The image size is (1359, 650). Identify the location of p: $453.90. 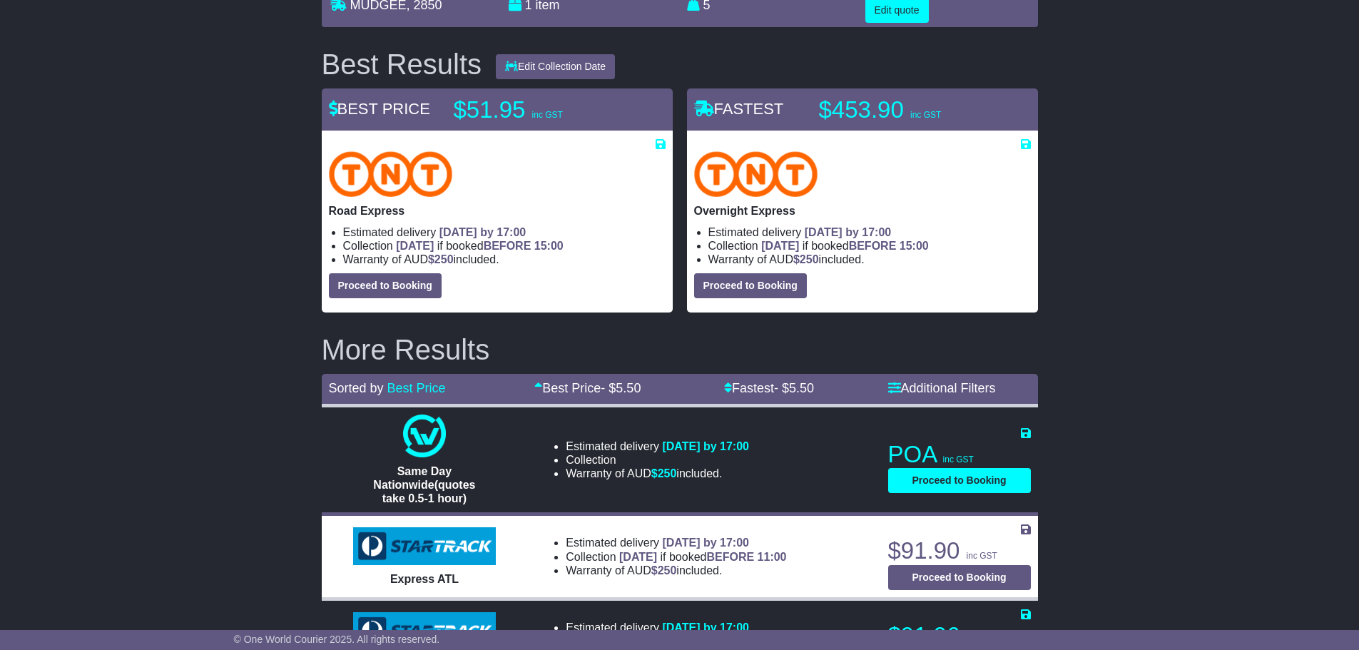
(908, 110).